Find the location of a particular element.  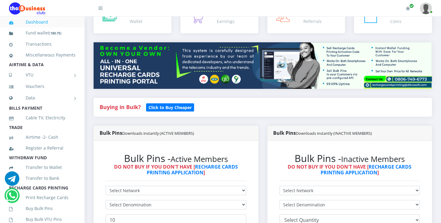

div: Referrals is located at coordinates (313, 21).